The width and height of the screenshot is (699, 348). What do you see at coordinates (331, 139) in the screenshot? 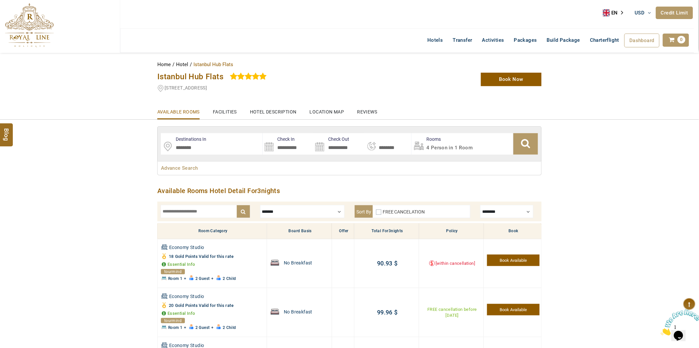
I see `label: Check Out` at bounding box center [331, 139].